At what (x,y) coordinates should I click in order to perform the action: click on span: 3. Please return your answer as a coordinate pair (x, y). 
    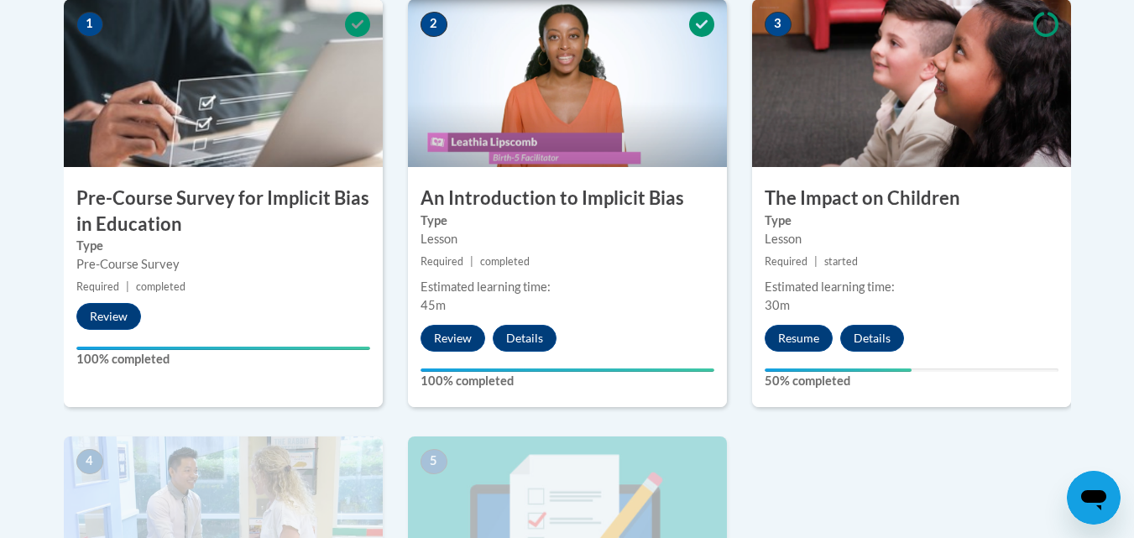
    Looking at the image, I should click on (778, 24).